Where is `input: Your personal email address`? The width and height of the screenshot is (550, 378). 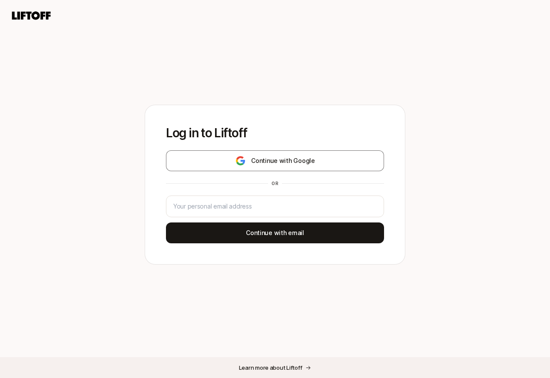
input: Your personal email address is located at coordinates (275, 206).